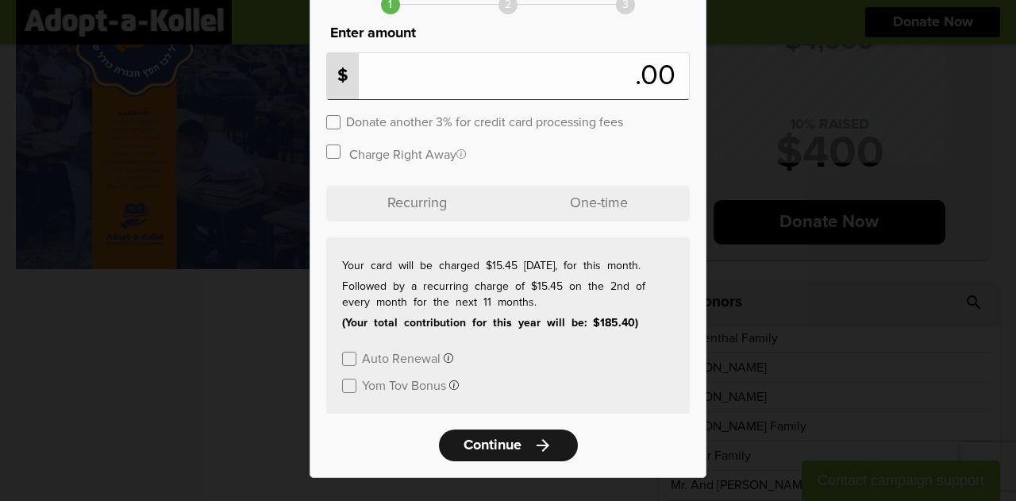  Describe the element at coordinates (407, 153) in the screenshot. I see `label: Charge Right Away` at that location.